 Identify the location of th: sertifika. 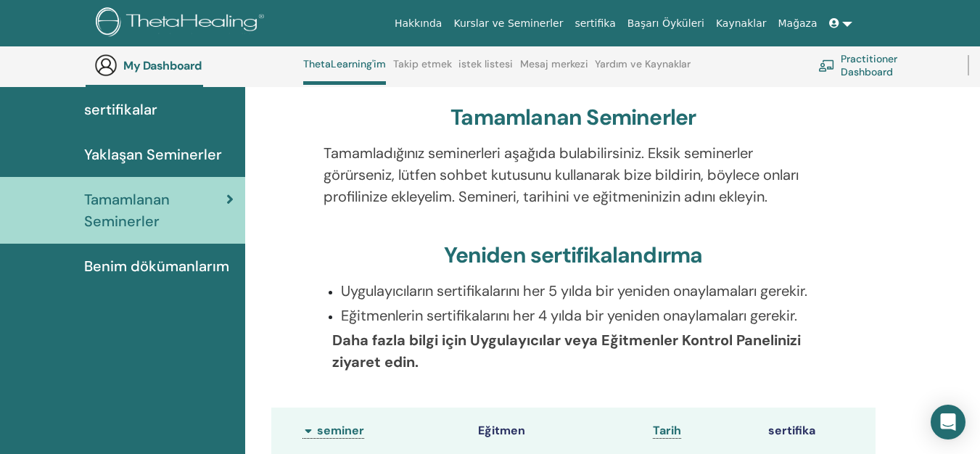
(819, 431).